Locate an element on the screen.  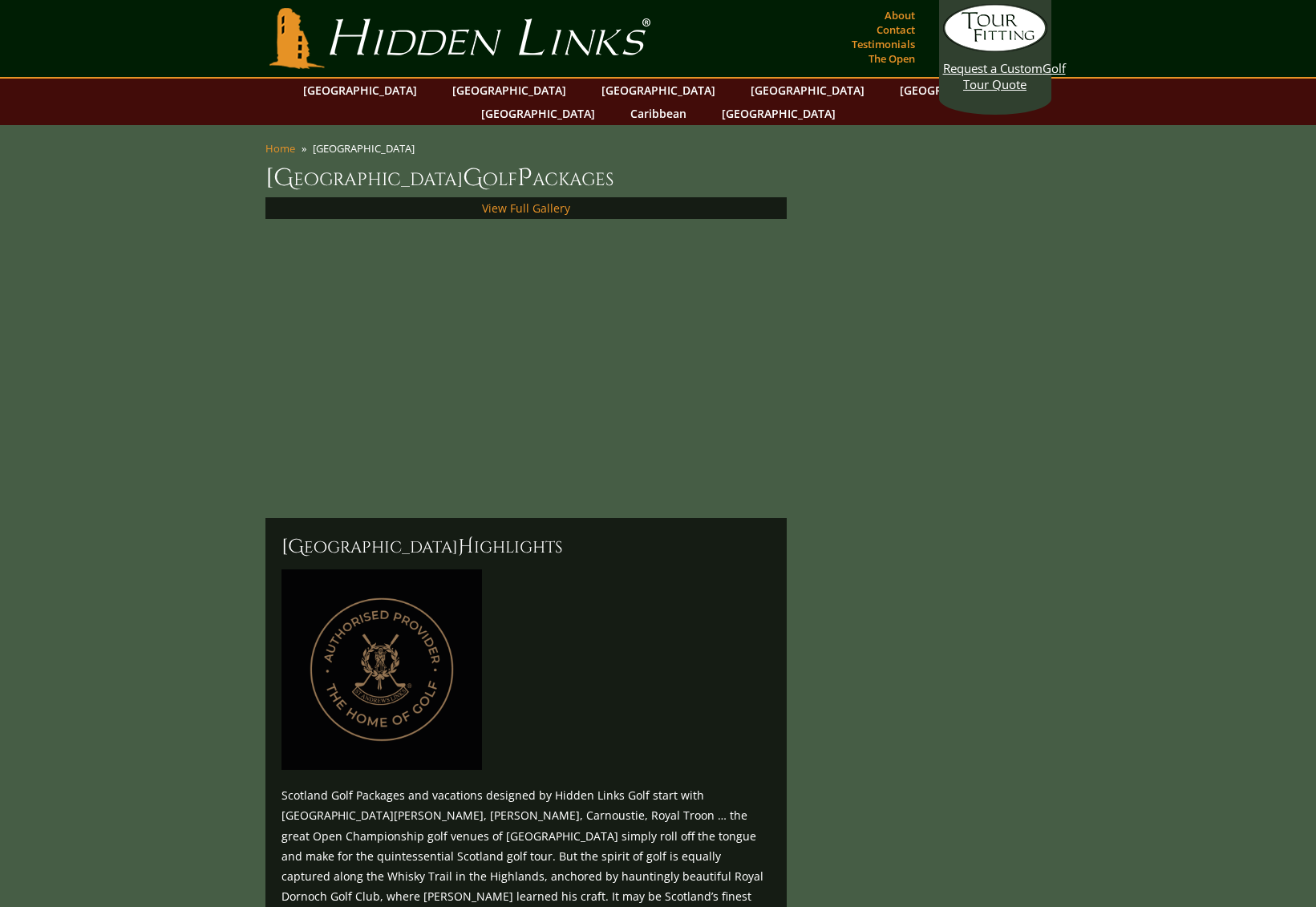
span: G is located at coordinates (473, 178).